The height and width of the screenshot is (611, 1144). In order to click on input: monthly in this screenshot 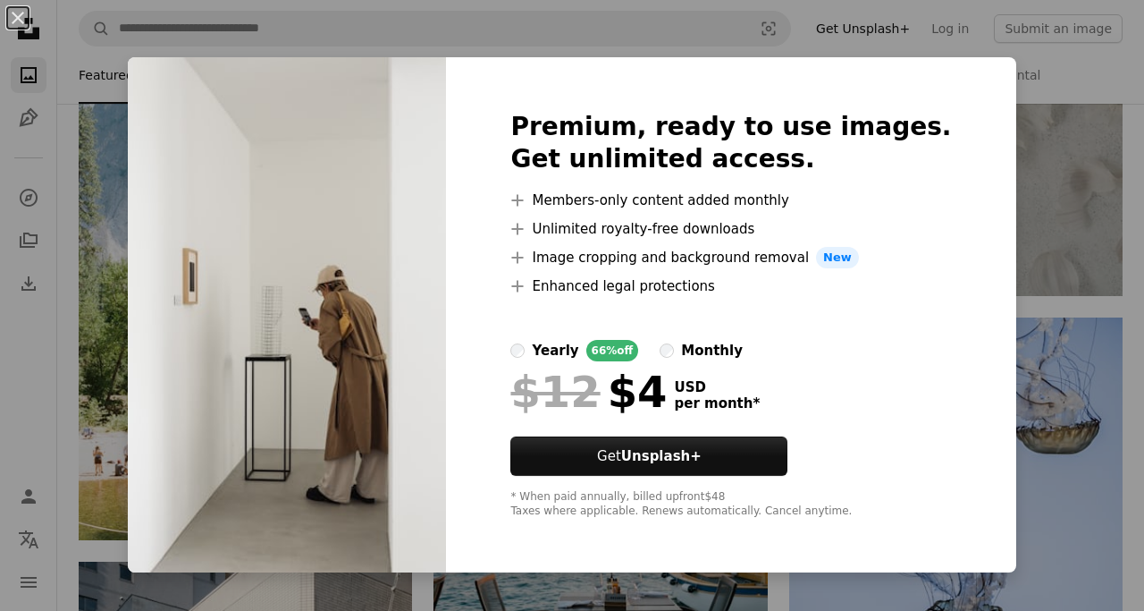, I will do `click(667, 350)`.